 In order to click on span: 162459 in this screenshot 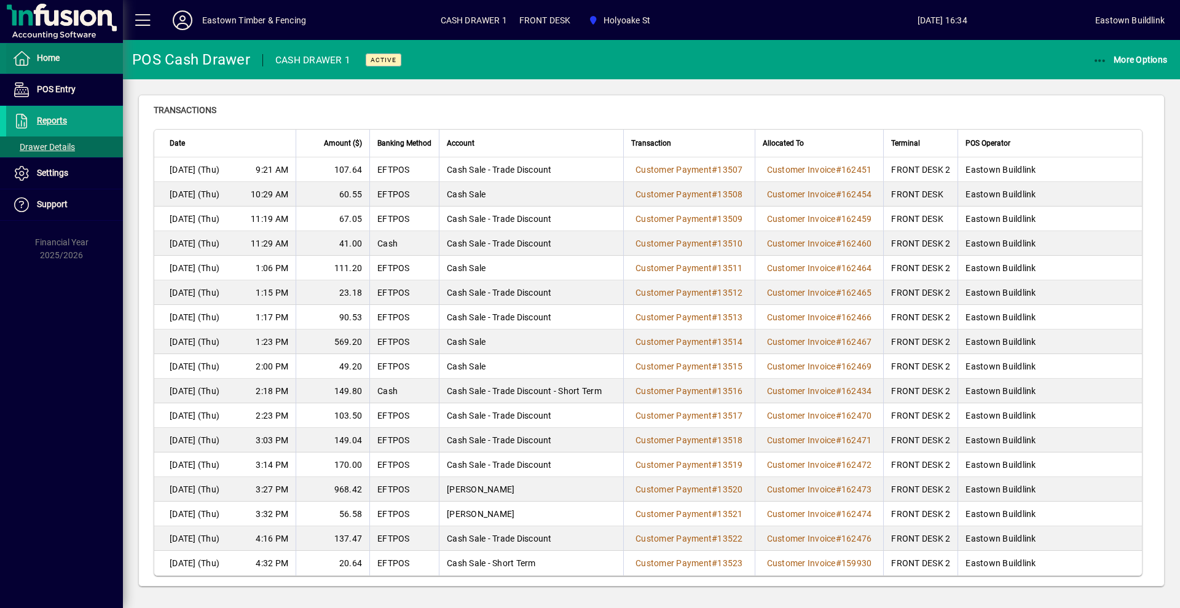, I will do `click(857, 219)`.